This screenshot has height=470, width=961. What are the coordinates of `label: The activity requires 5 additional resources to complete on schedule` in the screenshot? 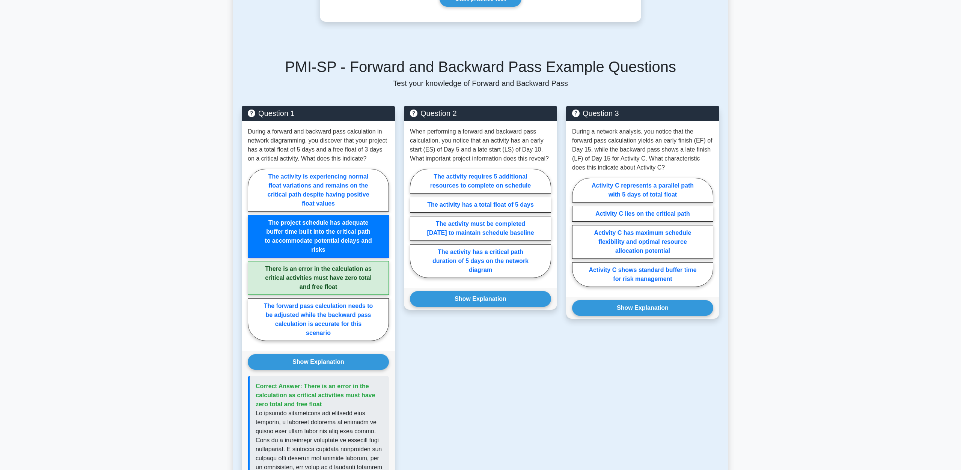 It's located at (480, 181).